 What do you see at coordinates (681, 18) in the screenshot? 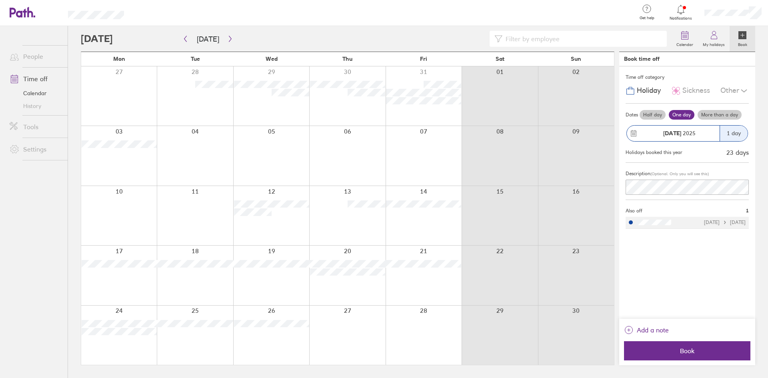
I see `span: Notifications` at bounding box center [681, 18].